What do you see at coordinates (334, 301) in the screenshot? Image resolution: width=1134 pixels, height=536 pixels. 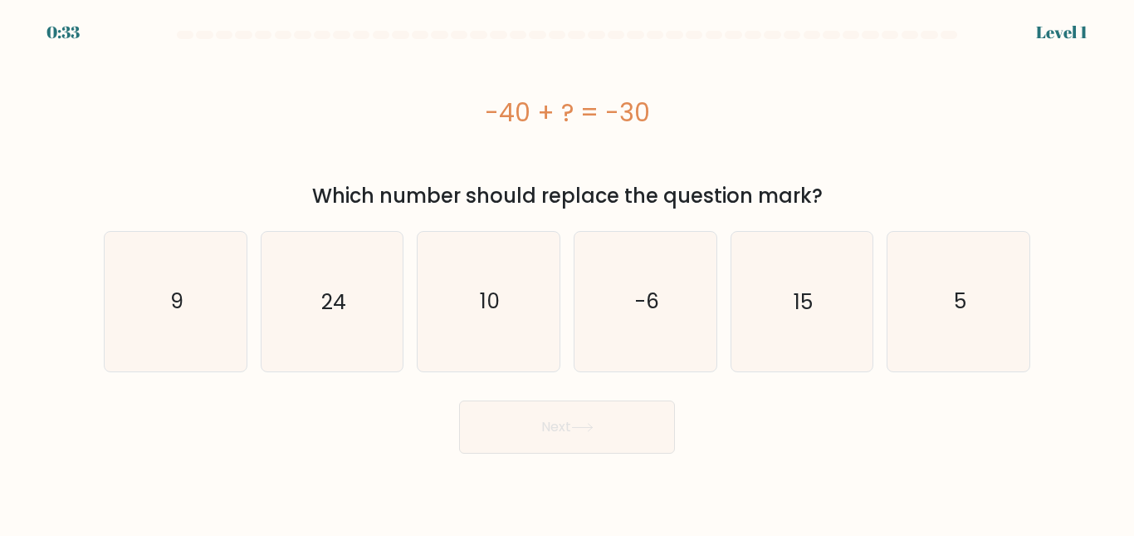 I see `text: 24` at bounding box center [334, 301].